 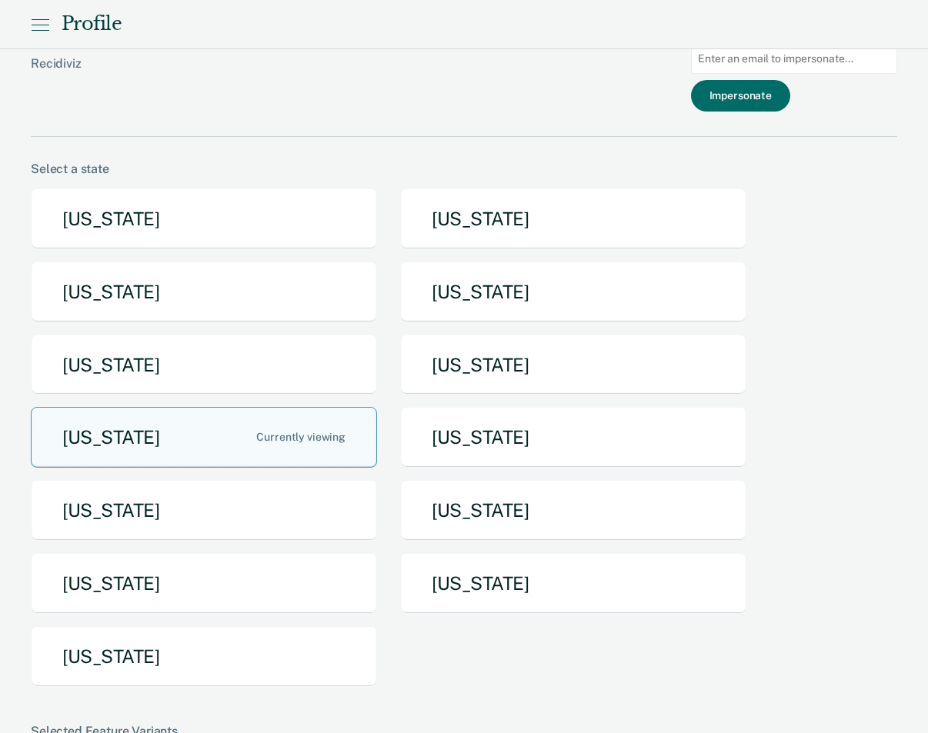 What do you see at coordinates (794, 58) in the screenshot?
I see `input: Enter an email to impersonate...` at bounding box center [794, 58].